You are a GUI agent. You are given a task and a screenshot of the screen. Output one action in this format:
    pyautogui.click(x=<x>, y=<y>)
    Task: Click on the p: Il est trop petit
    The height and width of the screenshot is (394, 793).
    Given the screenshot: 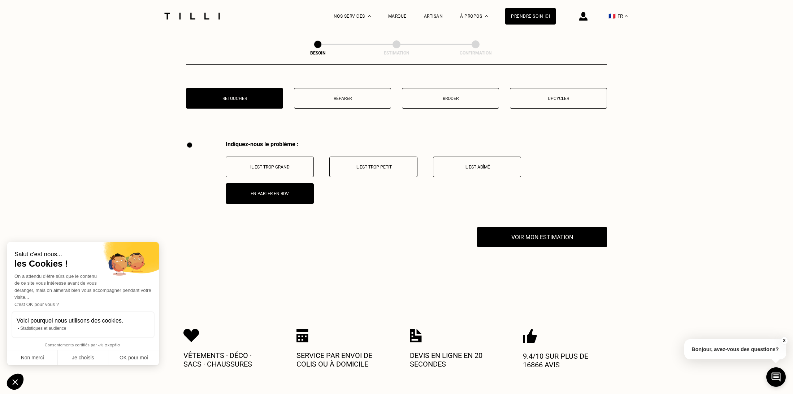 What is the action you would take?
    pyautogui.click(x=374, y=167)
    